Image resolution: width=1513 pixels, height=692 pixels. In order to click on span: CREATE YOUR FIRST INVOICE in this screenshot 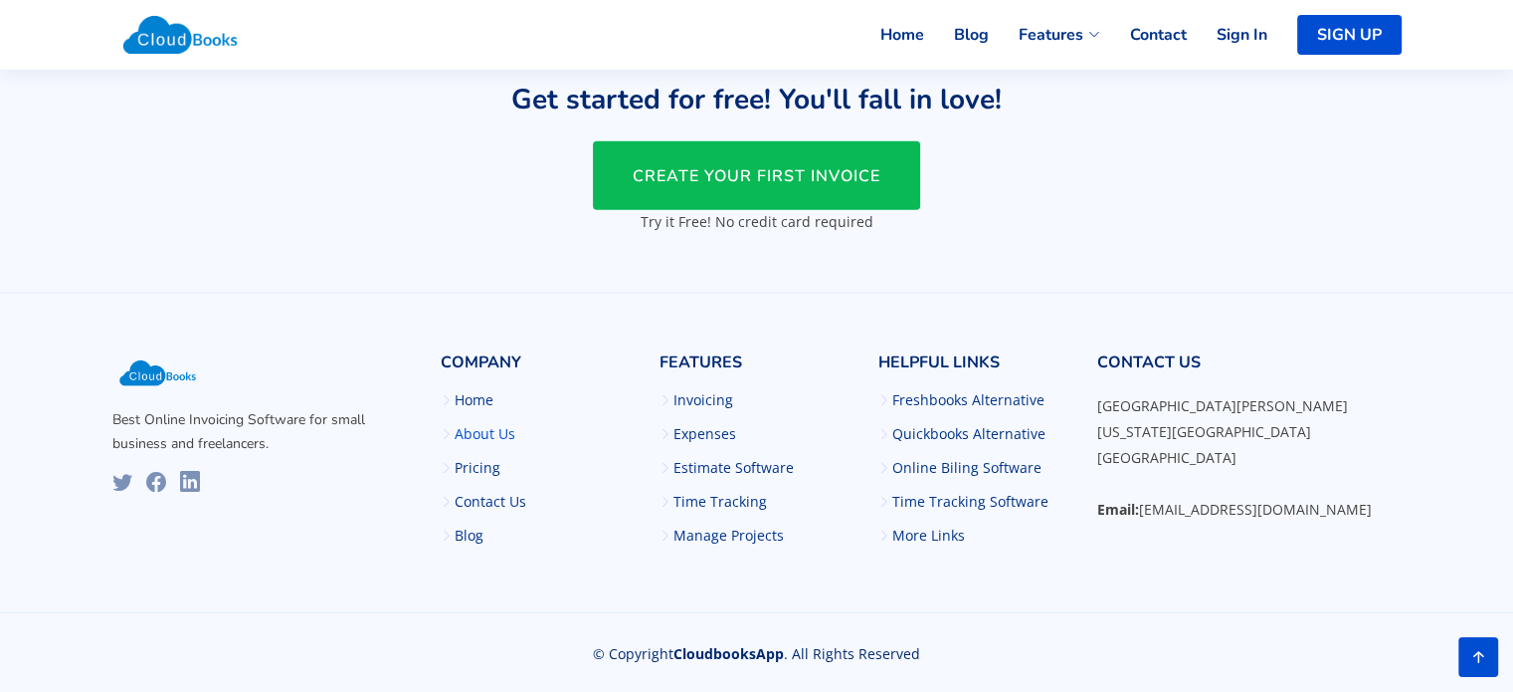, I will do `click(756, 176)`.